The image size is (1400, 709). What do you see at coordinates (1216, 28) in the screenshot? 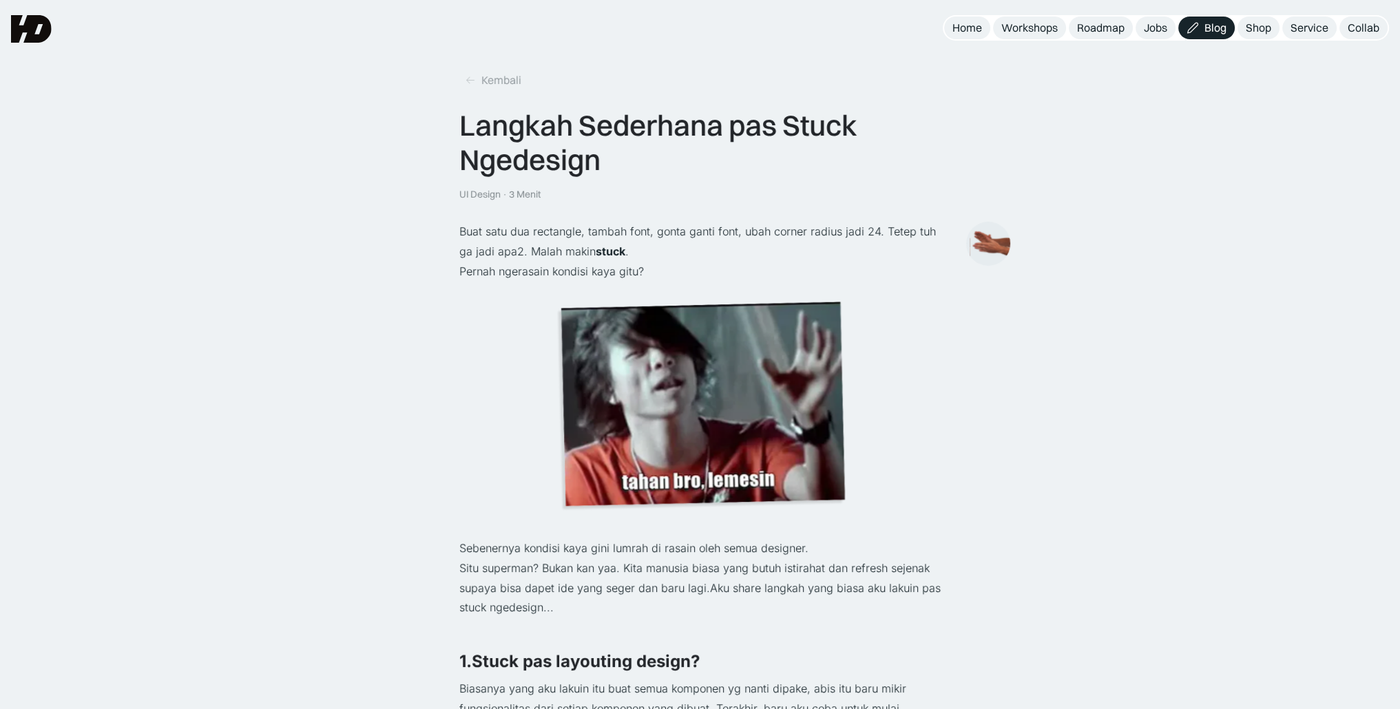
I see `div: Blog` at bounding box center [1216, 28].